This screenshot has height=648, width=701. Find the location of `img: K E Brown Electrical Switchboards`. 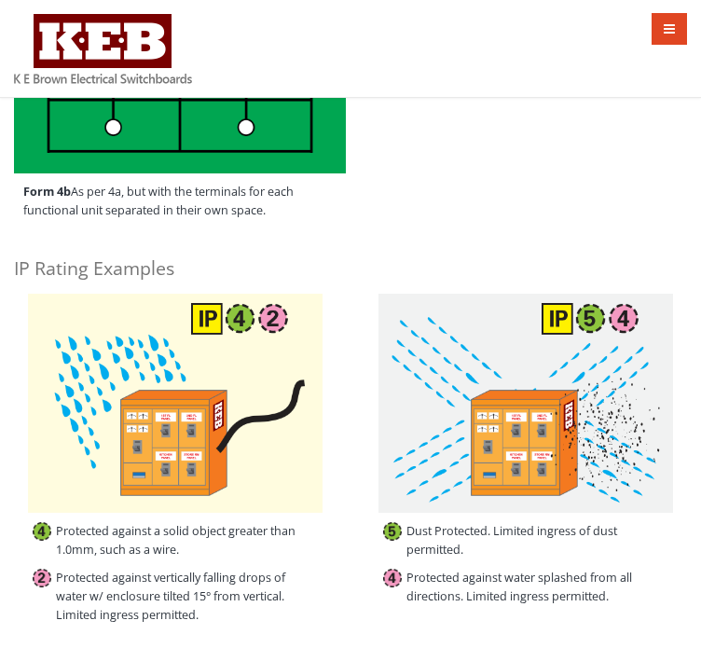

img: K E Brown Electrical Switchboards is located at coordinates (103, 48).